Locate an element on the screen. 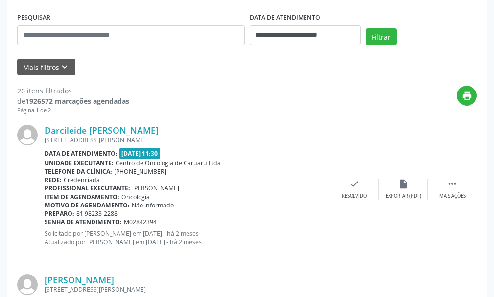  span: Centro de Oncologia de Caruaru Ltda is located at coordinates (168, 163).